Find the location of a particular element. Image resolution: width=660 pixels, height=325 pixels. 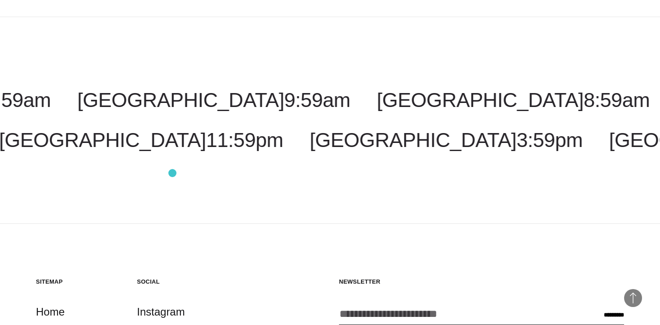

span: 9:59am is located at coordinates (317, 100).